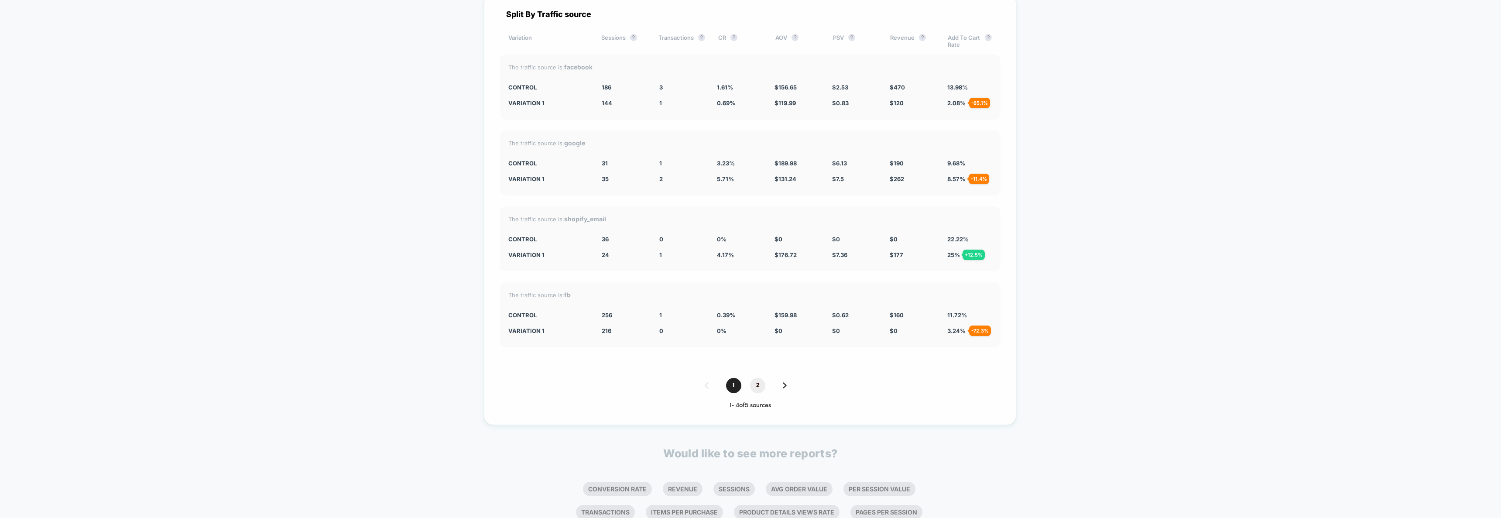 Image resolution: width=1501 pixels, height=518 pixels. I want to click on span: 24, so click(605, 255).